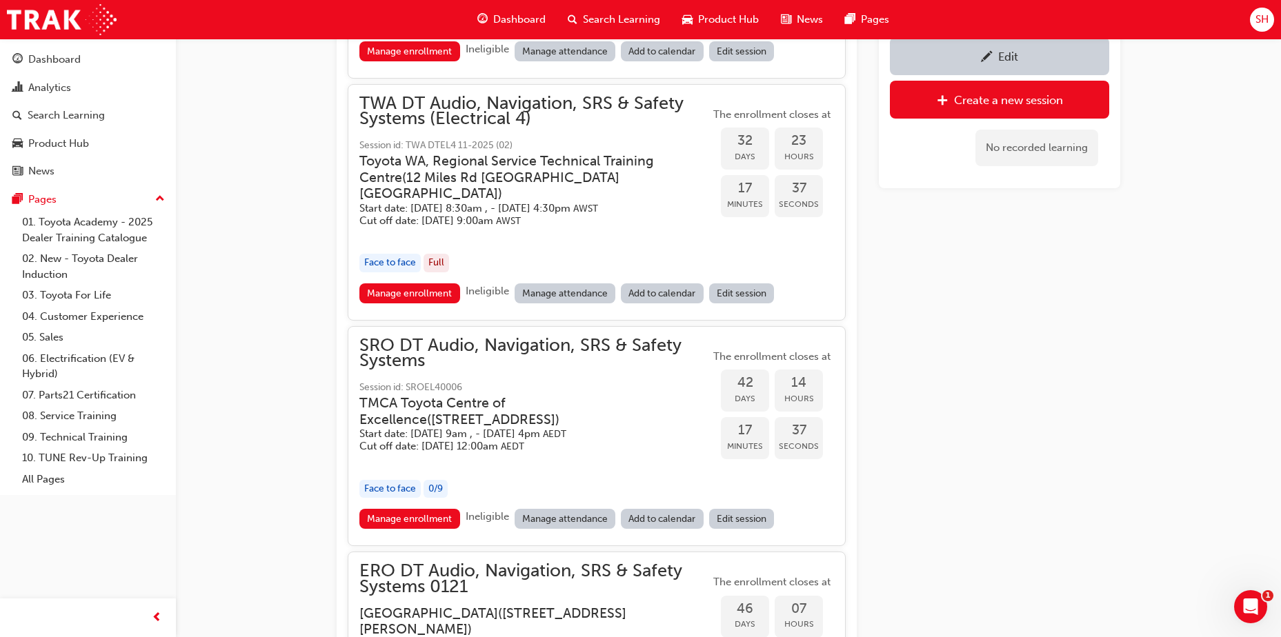 The height and width of the screenshot is (637, 1281). I want to click on a: guage-iconDashboard, so click(511, 19).